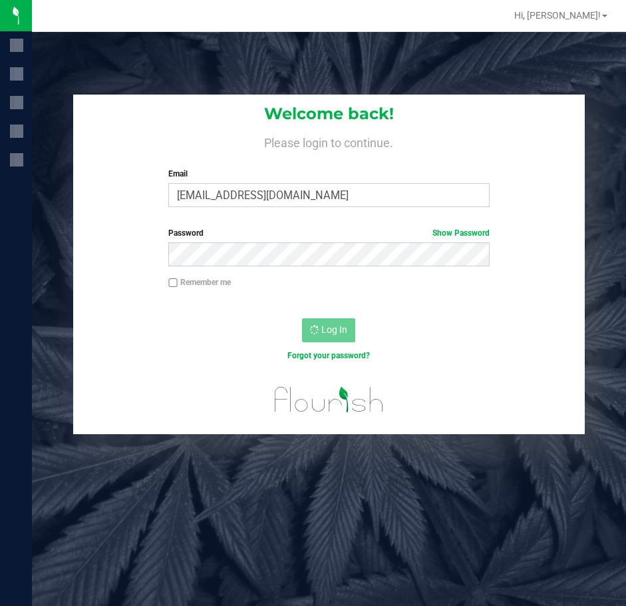 The width and height of the screenshot is (626, 606). What do you see at coordinates (329, 330) in the screenshot?
I see `button: Log In` at bounding box center [329, 330].